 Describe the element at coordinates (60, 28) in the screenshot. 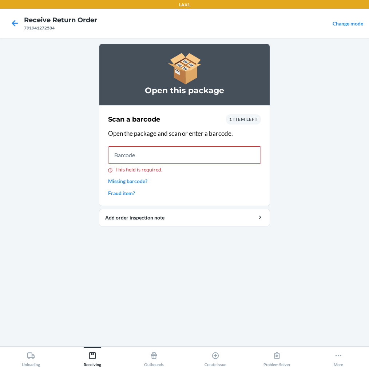

I see `div: 791941272584` at that location.